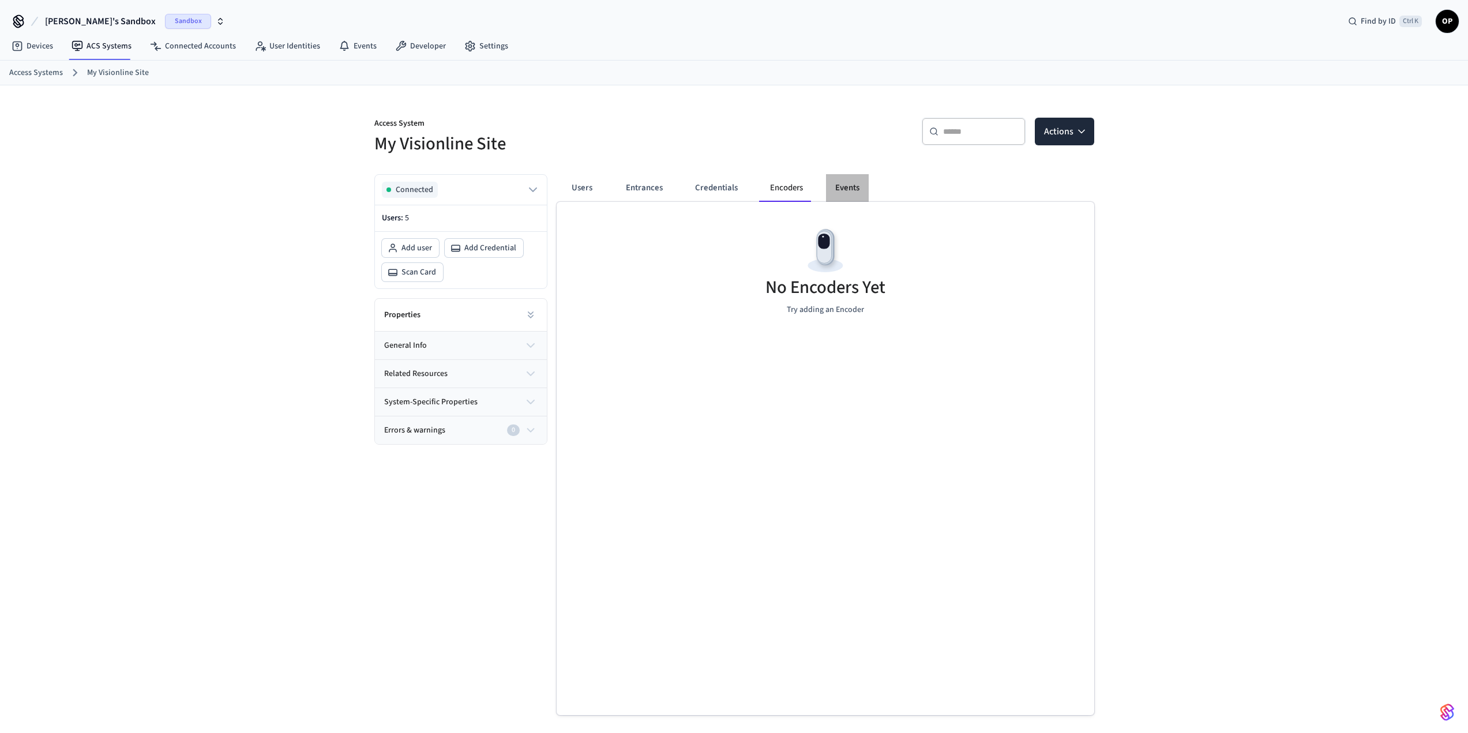 The width and height of the screenshot is (1468, 733). What do you see at coordinates (118, 73) in the screenshot?
I see `a: My Visionline Site` at bounding box center [118, 73].